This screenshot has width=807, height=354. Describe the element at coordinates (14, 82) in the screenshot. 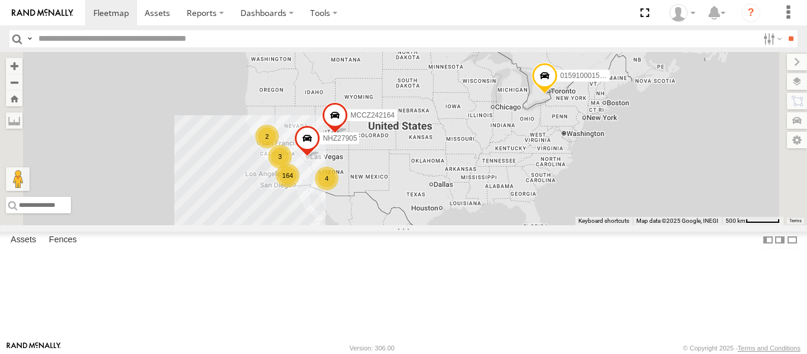

I see `button: Zoom out` at that location.